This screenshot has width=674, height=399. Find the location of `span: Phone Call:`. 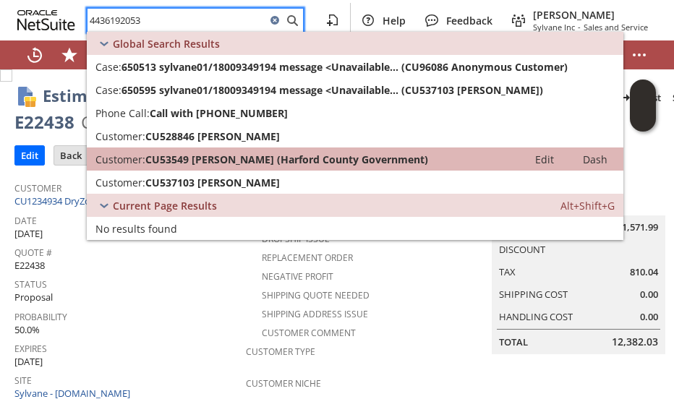

span: Phone Call: is located at coordinates (122, 113).